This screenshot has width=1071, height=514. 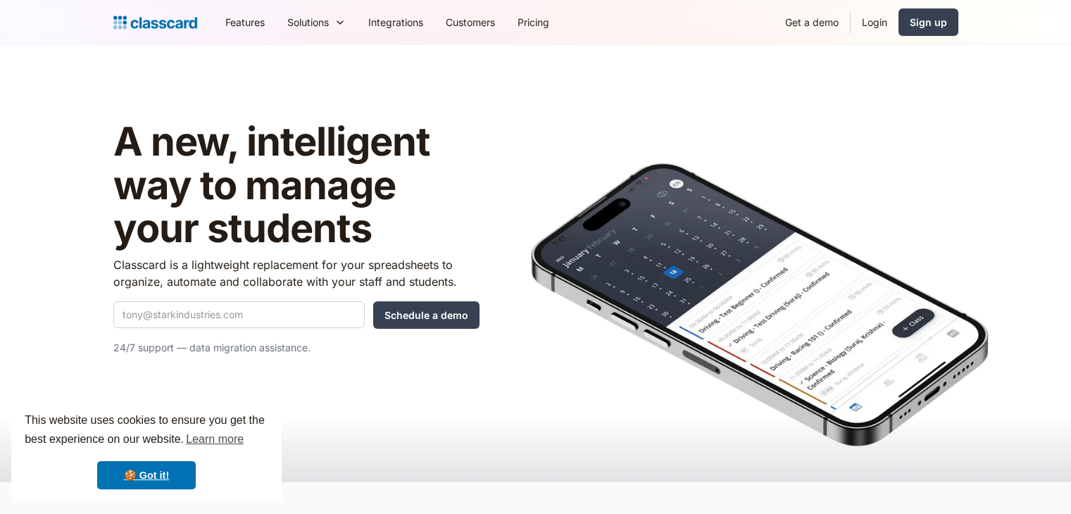 I want to click on a: Features, so click(x=245, y=22).